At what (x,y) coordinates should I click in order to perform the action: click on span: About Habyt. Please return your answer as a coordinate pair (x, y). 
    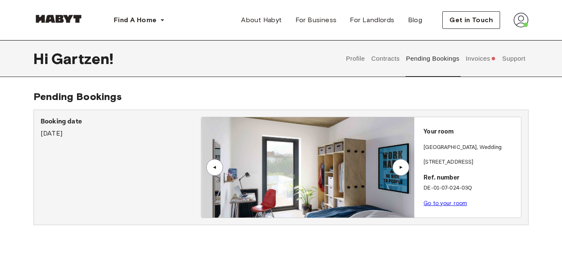
    Looking at the image, I should click on (261, 20).